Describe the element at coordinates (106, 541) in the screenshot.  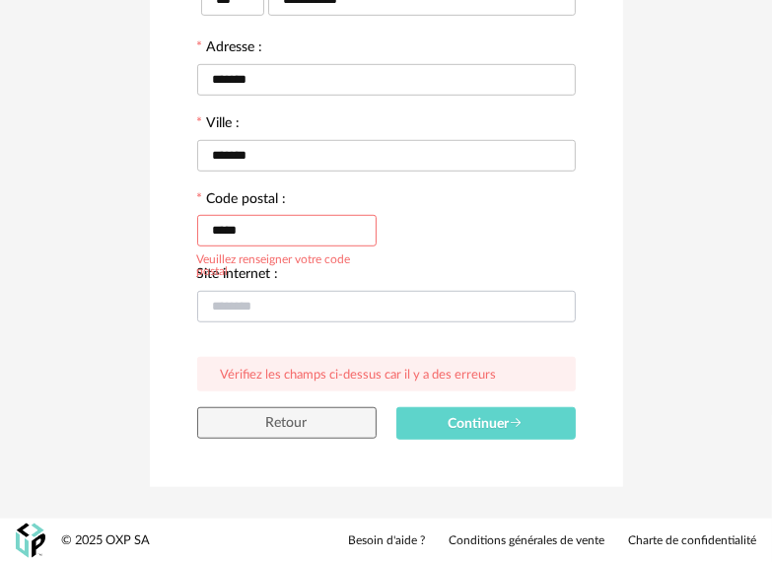
I see `div: © 2025 OXP SA` at that location.